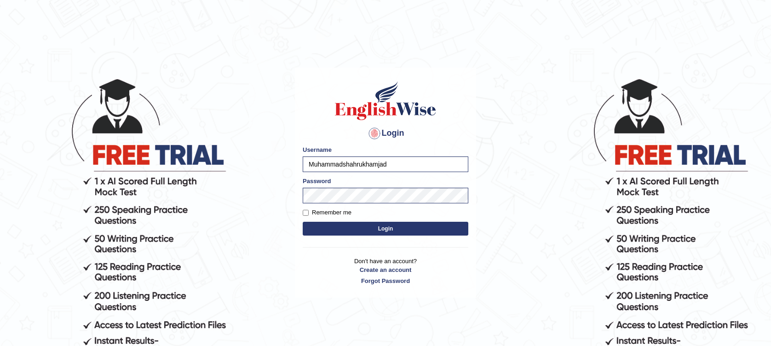  Describe the element at coordinates (305, 212) in the screenshot. I see `input: Remember me` at that location.